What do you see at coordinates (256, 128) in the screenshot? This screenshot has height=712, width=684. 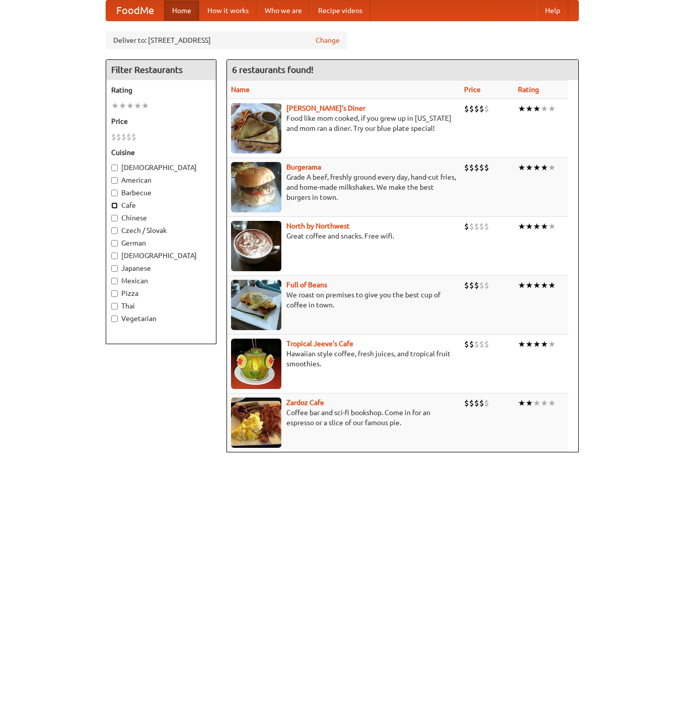 I see `img: sallys.jpg` at bounding box center [256, 128].